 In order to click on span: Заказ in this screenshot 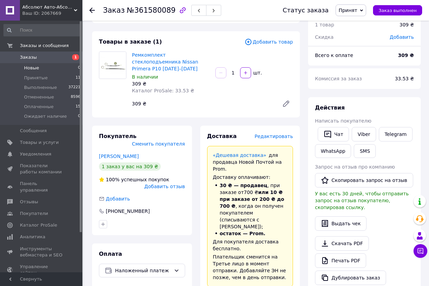, I will do `click(114, 10)`.